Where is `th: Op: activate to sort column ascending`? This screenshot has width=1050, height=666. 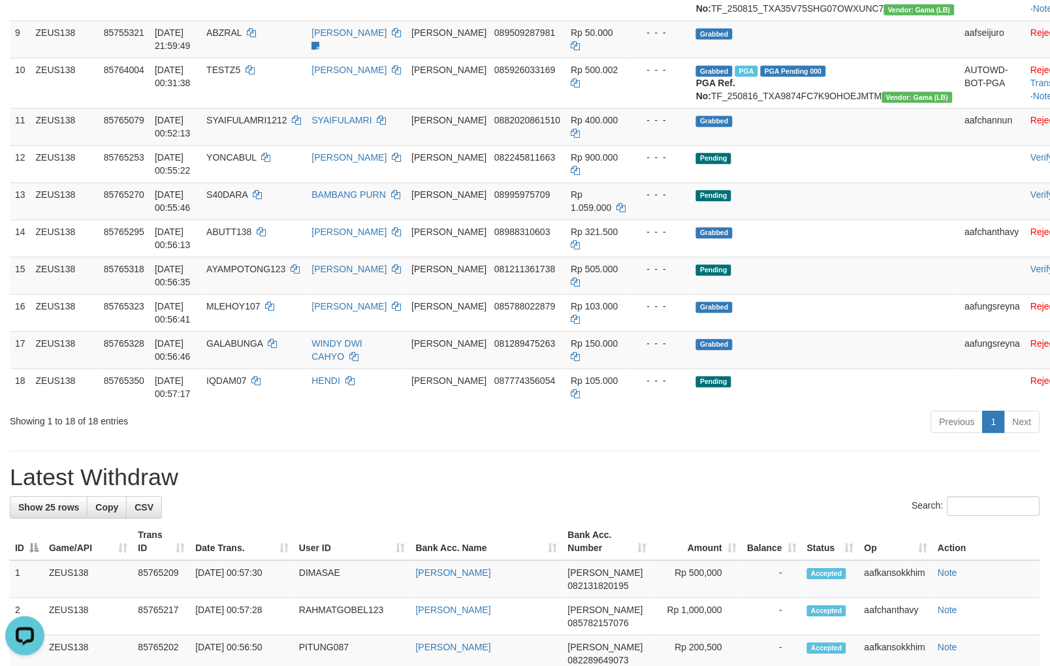 th: Op: activate to sort column ascending is located at coordinates (896, 541).